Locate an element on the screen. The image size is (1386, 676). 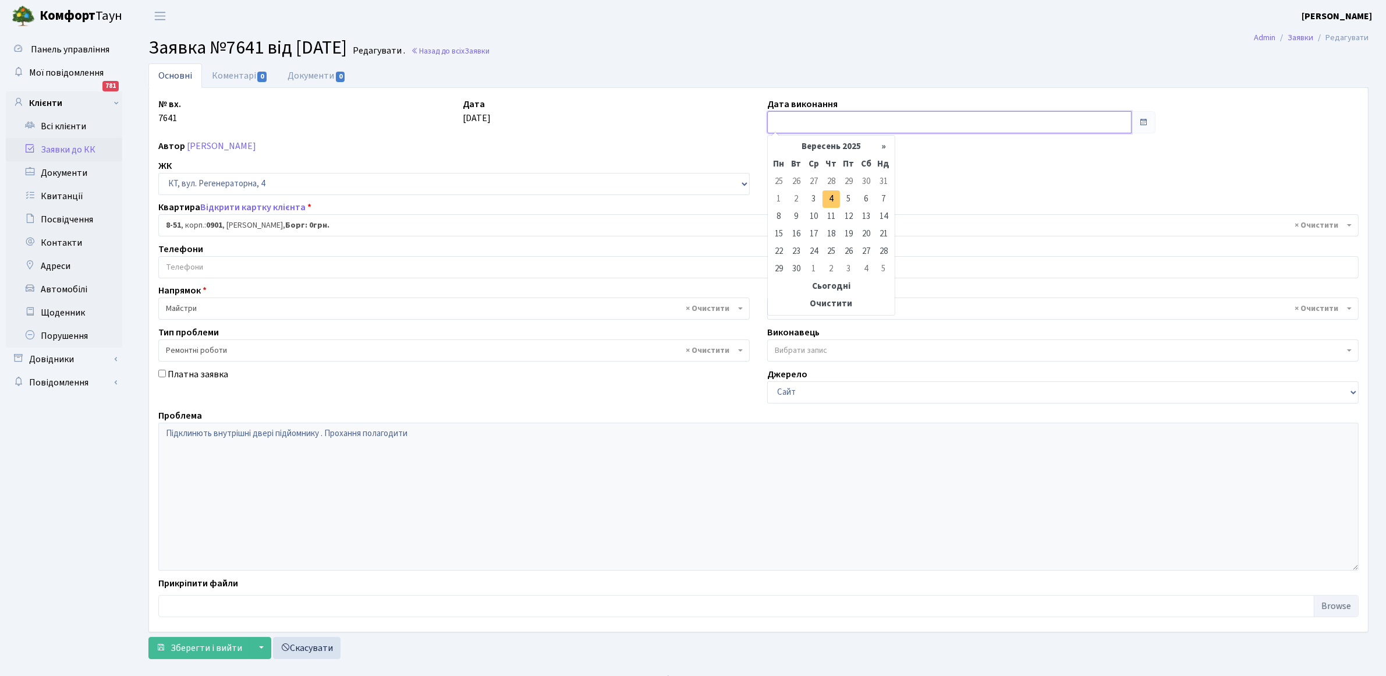
td: 19 is located at coordinates (849, 234).